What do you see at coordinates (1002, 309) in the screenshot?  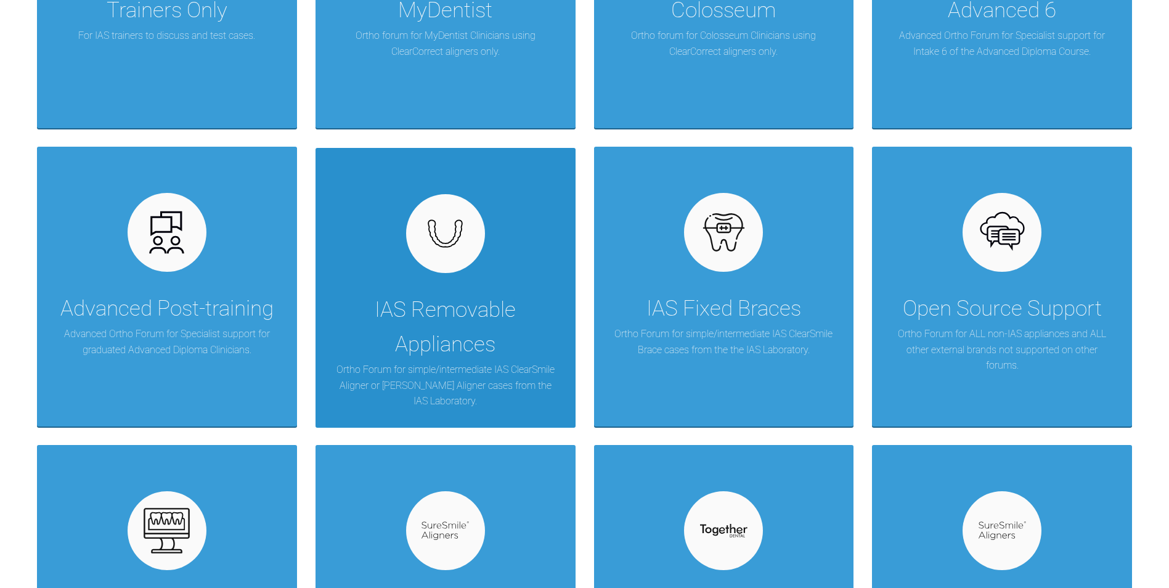 I see `div: Open Source Support` at bounding box center [1002, 309].